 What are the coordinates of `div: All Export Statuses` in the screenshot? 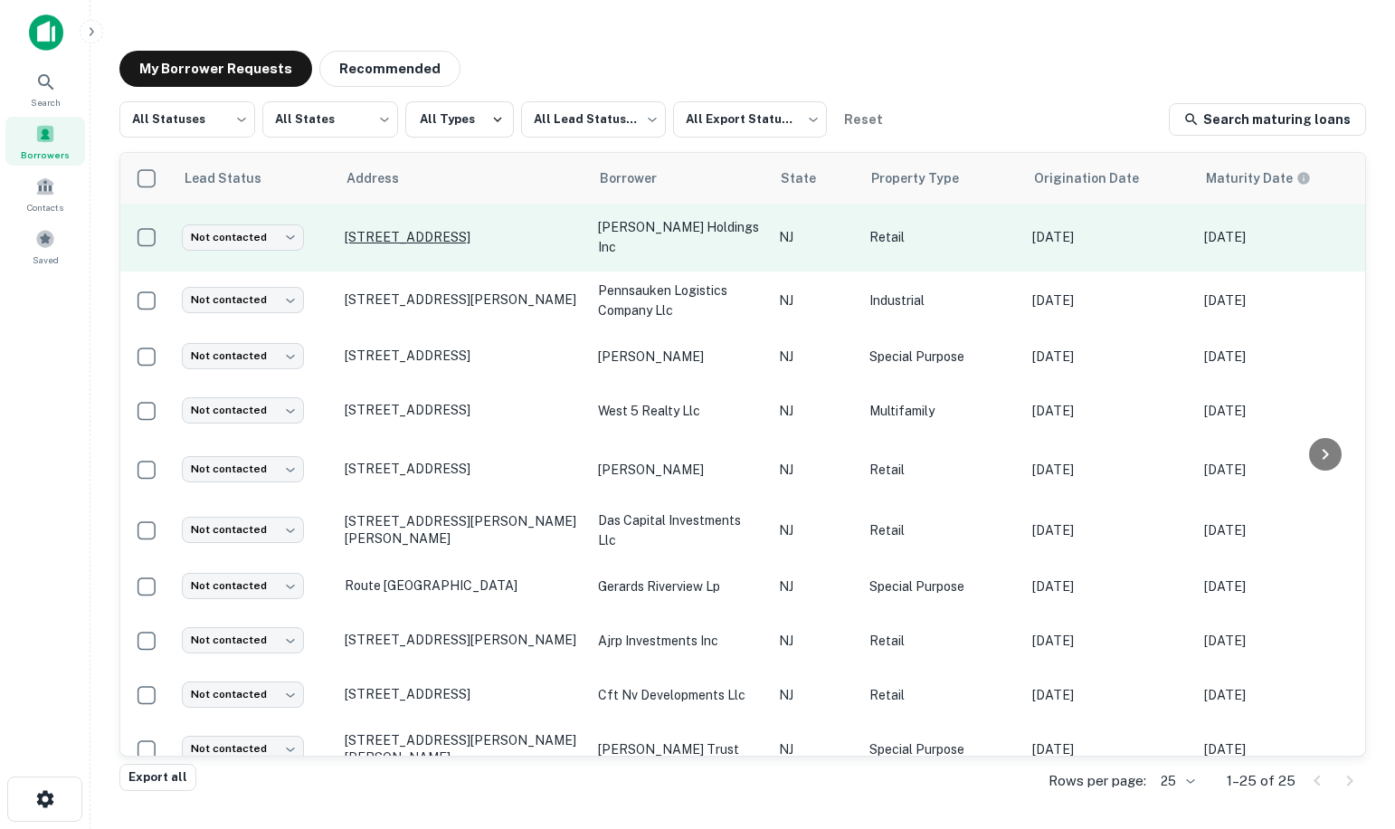 It's located at (750, 119).